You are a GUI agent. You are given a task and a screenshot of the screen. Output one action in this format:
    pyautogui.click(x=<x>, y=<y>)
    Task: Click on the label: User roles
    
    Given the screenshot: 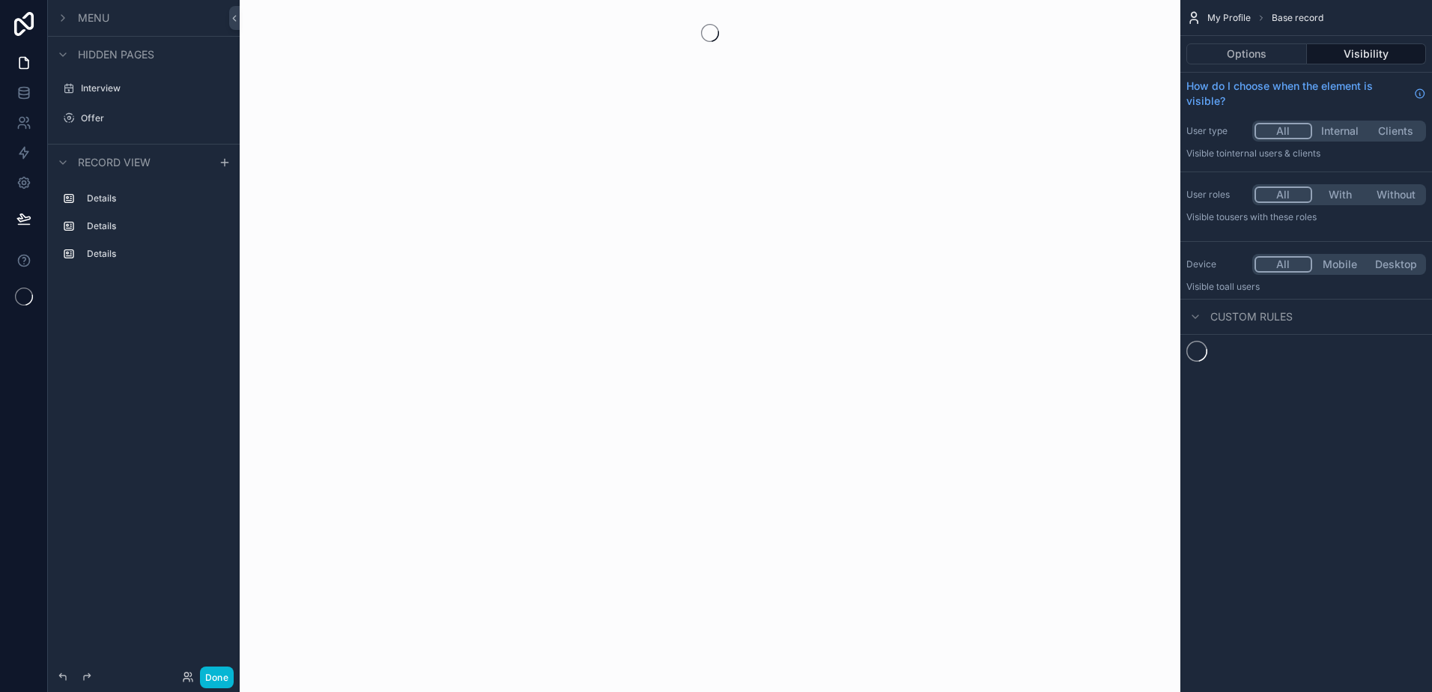 What is the action you would take?
    pyautogui.click(x=1217, y=195)
    